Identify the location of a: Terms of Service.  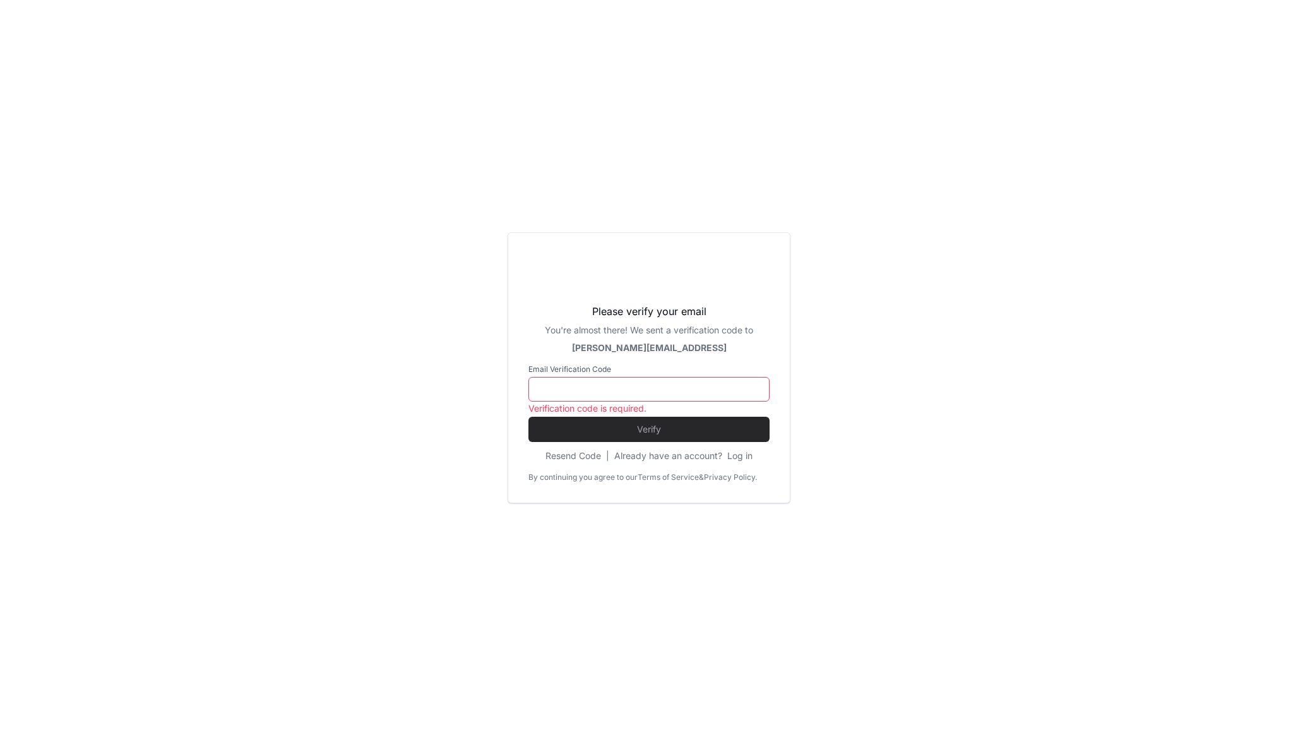
(668, 477).